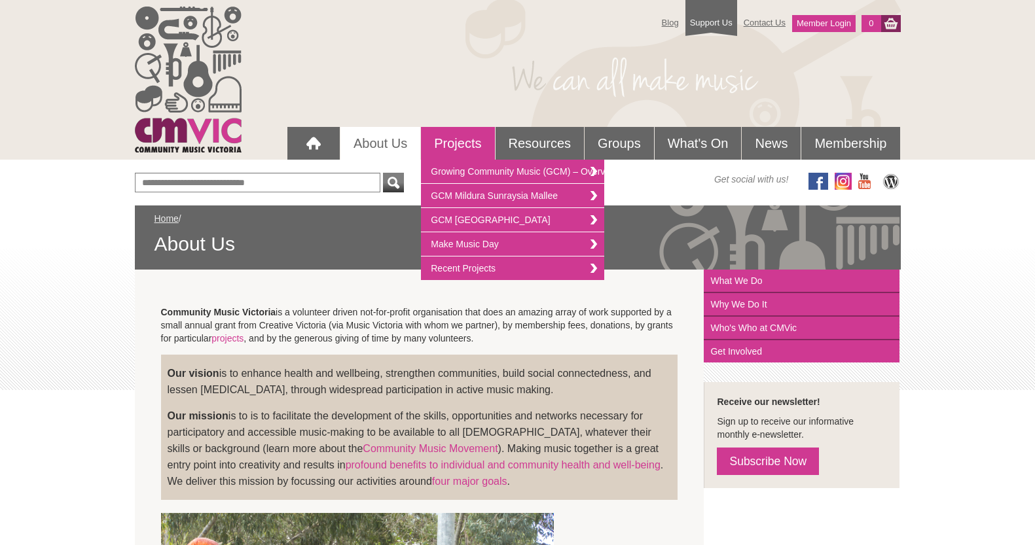 This screenshot has height=545, width=1035. What do you see at coordinates (843, 181) in the screenshot?
I see `img: icon-instagram.png` at bounding box center [843, 181].